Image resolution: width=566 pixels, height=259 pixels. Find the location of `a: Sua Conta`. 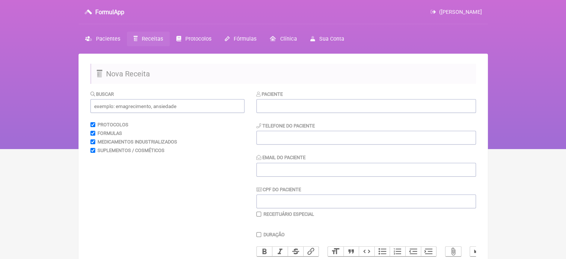

a: Sua Conta is located at coordinates (327, 39).